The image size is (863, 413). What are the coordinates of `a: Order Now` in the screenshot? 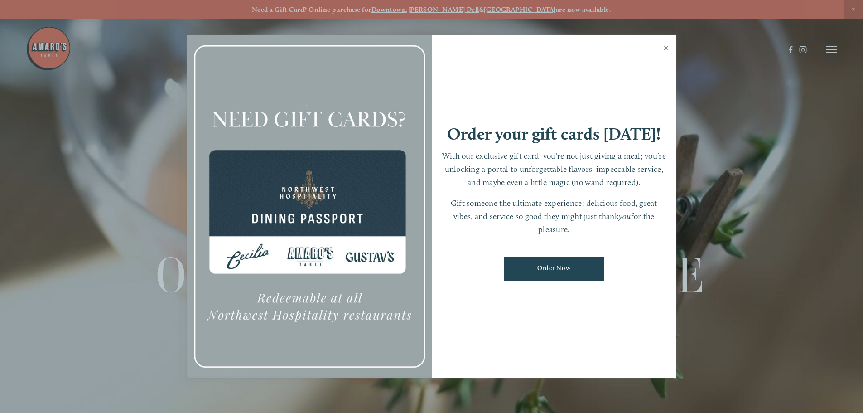 It's located at (554, 268).